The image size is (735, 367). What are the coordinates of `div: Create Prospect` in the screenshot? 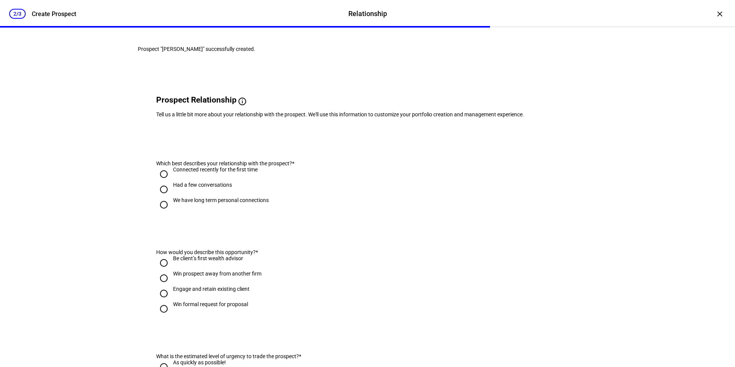 It's located at (54, 14).